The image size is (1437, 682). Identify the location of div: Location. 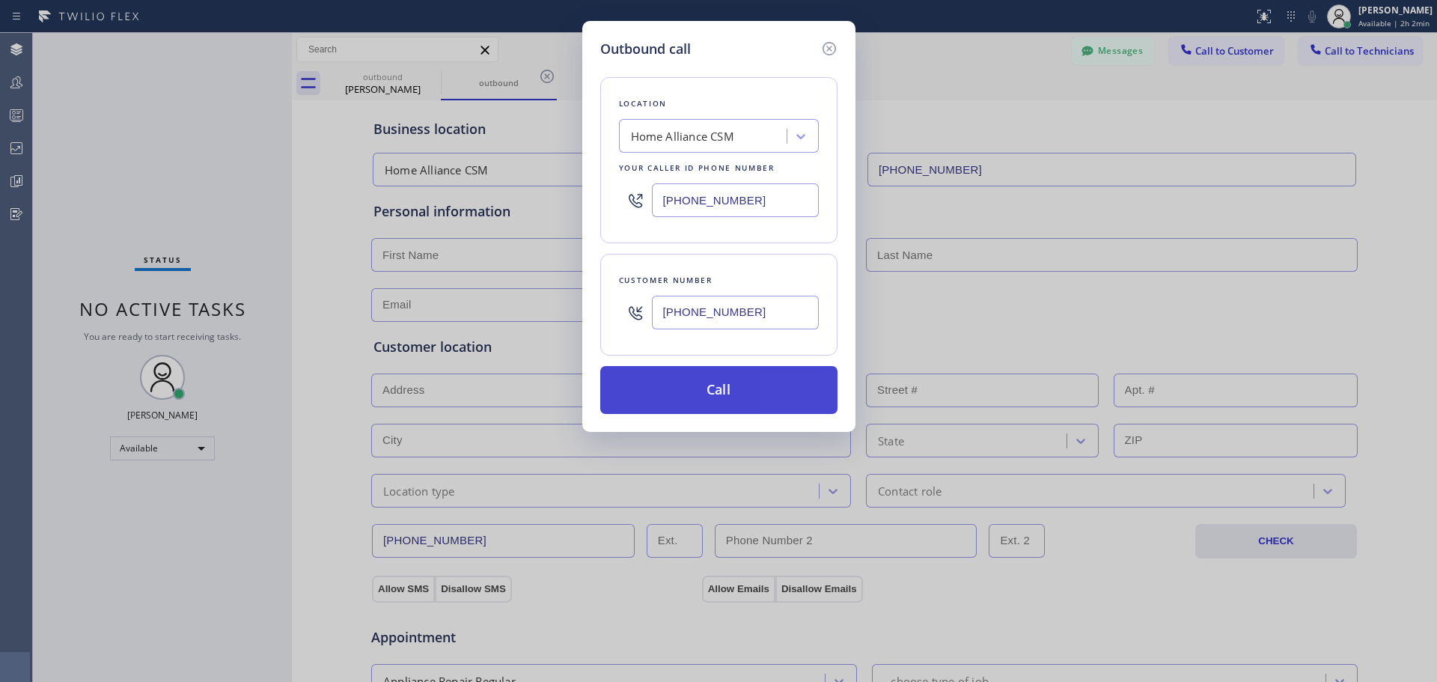
(719, 103).